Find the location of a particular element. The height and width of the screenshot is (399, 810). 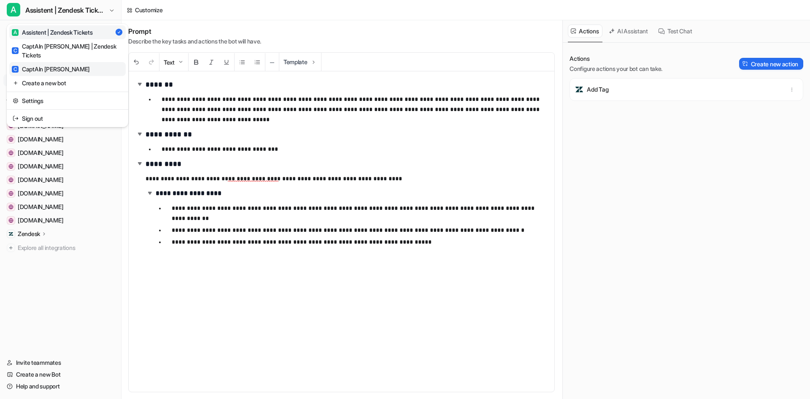

a: Create a new bot is located at coordinates (68, 83).